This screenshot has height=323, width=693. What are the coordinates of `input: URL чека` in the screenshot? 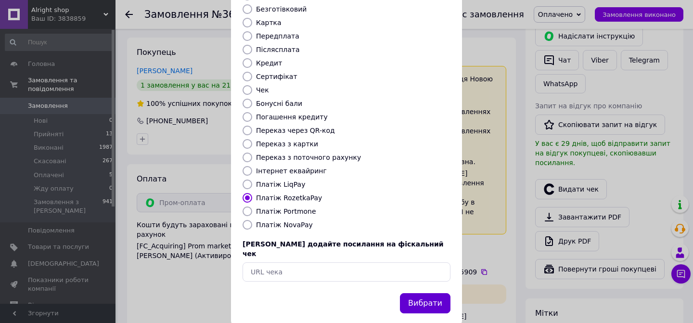 It's located at (347, 272).